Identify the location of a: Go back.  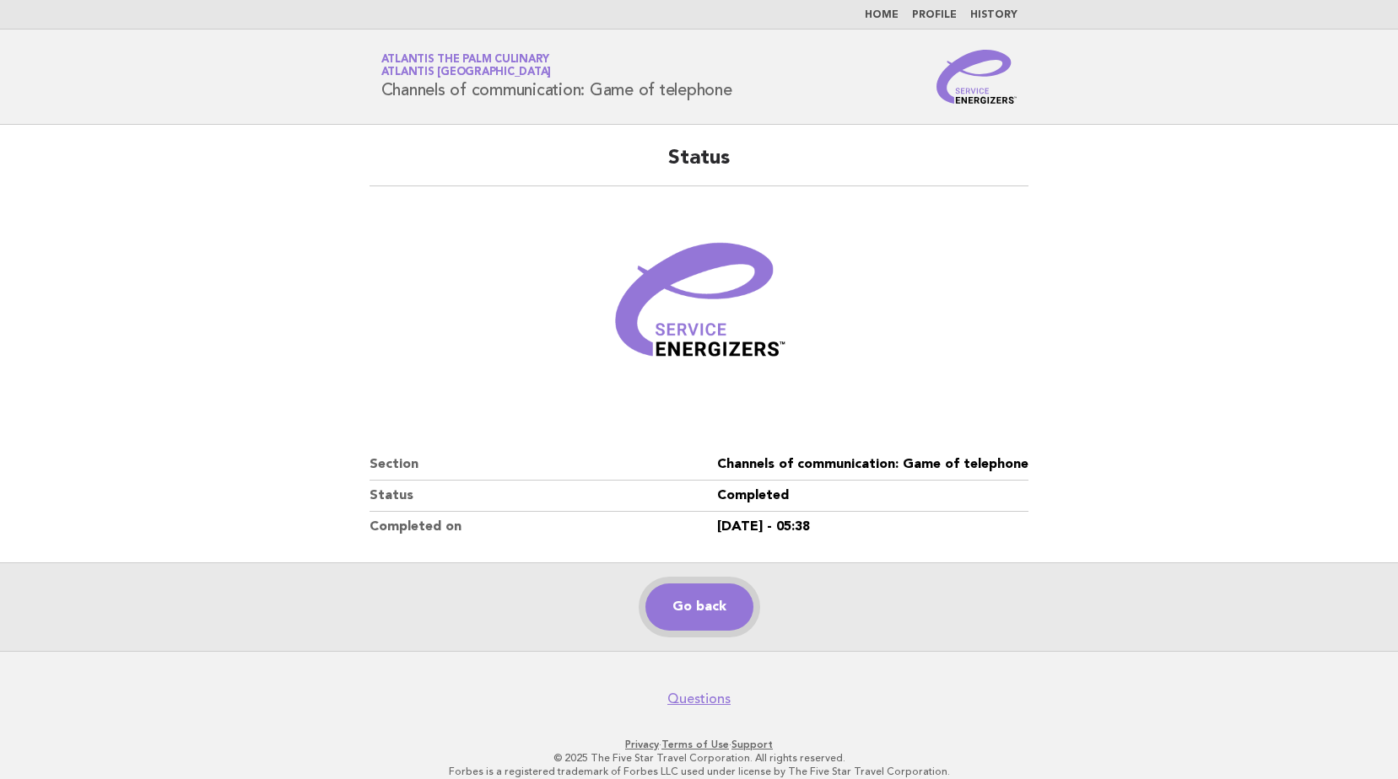
(699, 607).